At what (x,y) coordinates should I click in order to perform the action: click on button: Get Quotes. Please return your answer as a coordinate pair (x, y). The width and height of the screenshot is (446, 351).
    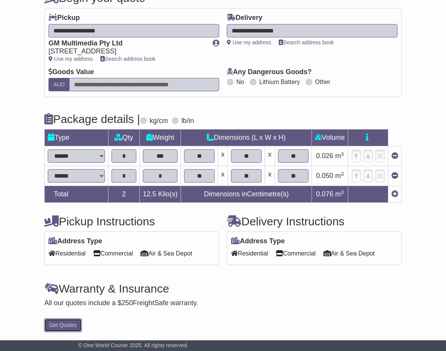
    Looking at the image, I should click on (63, 325).